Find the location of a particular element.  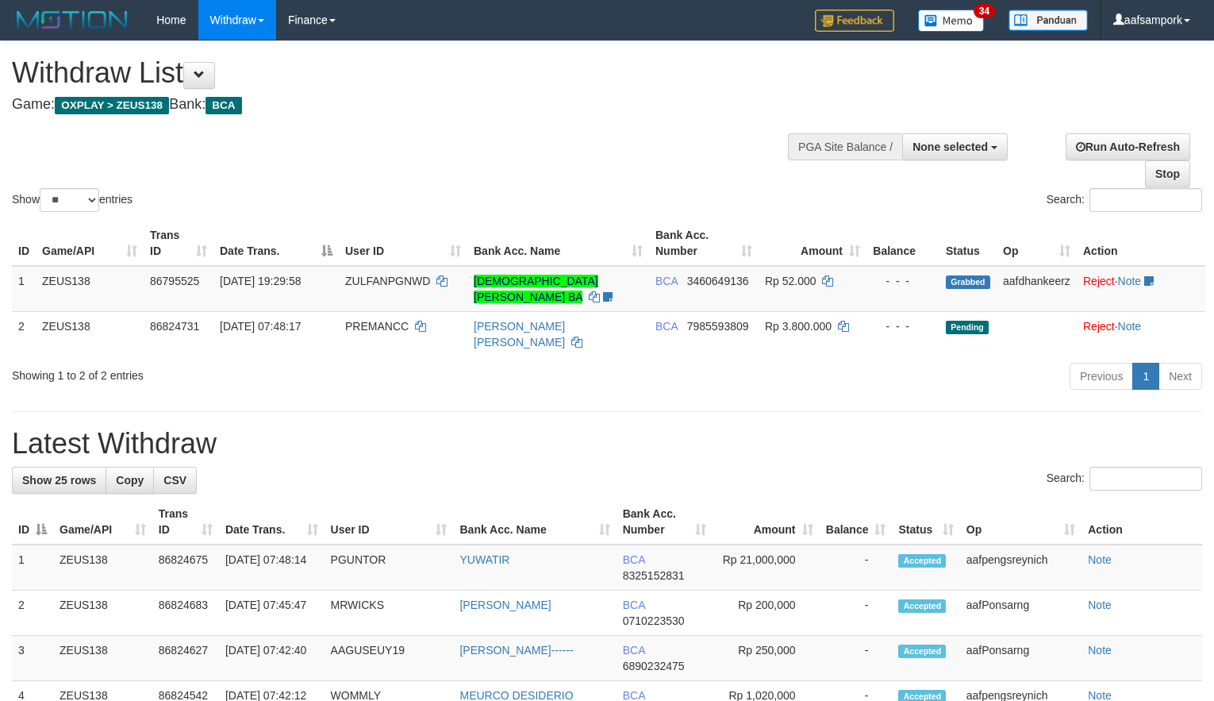

th: Bank Acc. Number: activate to sort column ascending is located at coordinates (704, 243).